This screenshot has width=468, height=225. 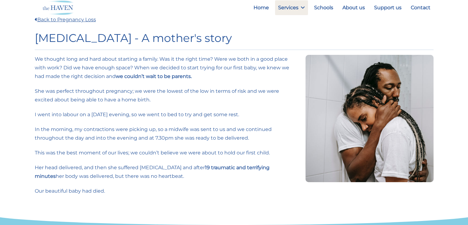 I want to click on a: Services, so click(x=292, y=8).